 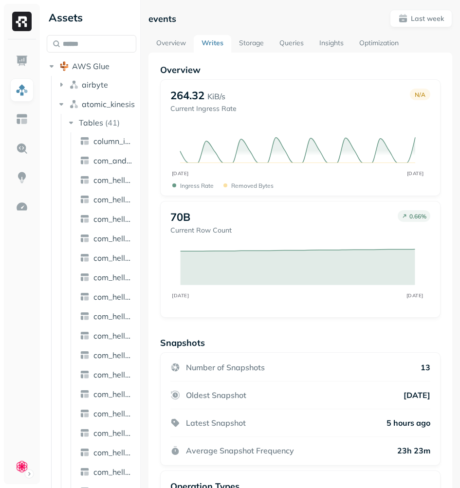 What do you see at coordinates (408, 423) in the screenshot?
I see `p: 5 hours ago` at bounding box center [408, 423].